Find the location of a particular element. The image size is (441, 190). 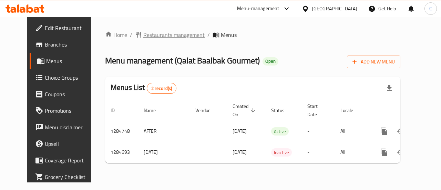

span: Upsell is located at coordinates (70, 144).